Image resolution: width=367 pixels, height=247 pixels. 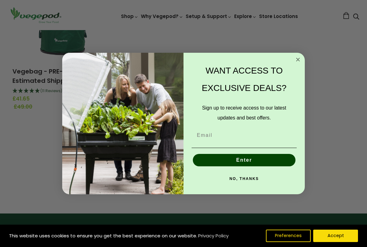 I want to click on button: Preferences, so click(x=288, y=236).